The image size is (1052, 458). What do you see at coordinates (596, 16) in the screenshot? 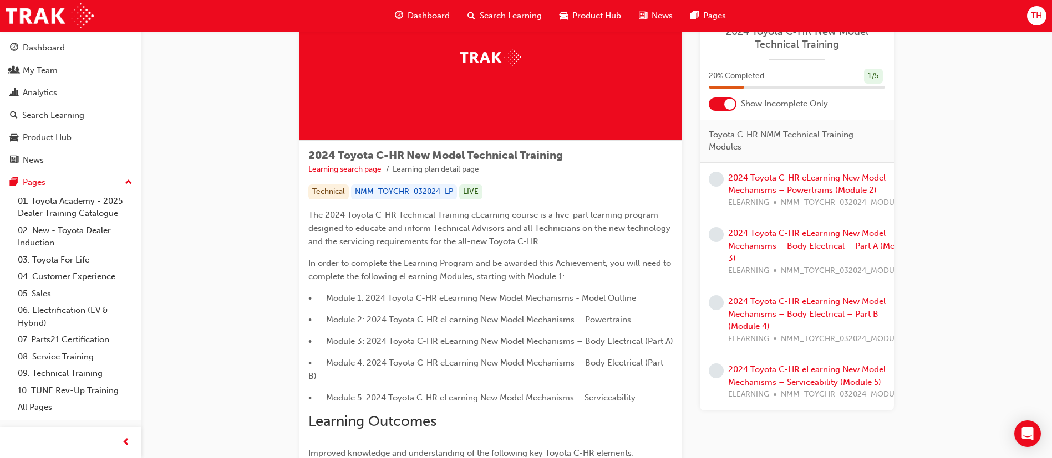
I see `span: Product Hub` at bounding box center [596, 16].